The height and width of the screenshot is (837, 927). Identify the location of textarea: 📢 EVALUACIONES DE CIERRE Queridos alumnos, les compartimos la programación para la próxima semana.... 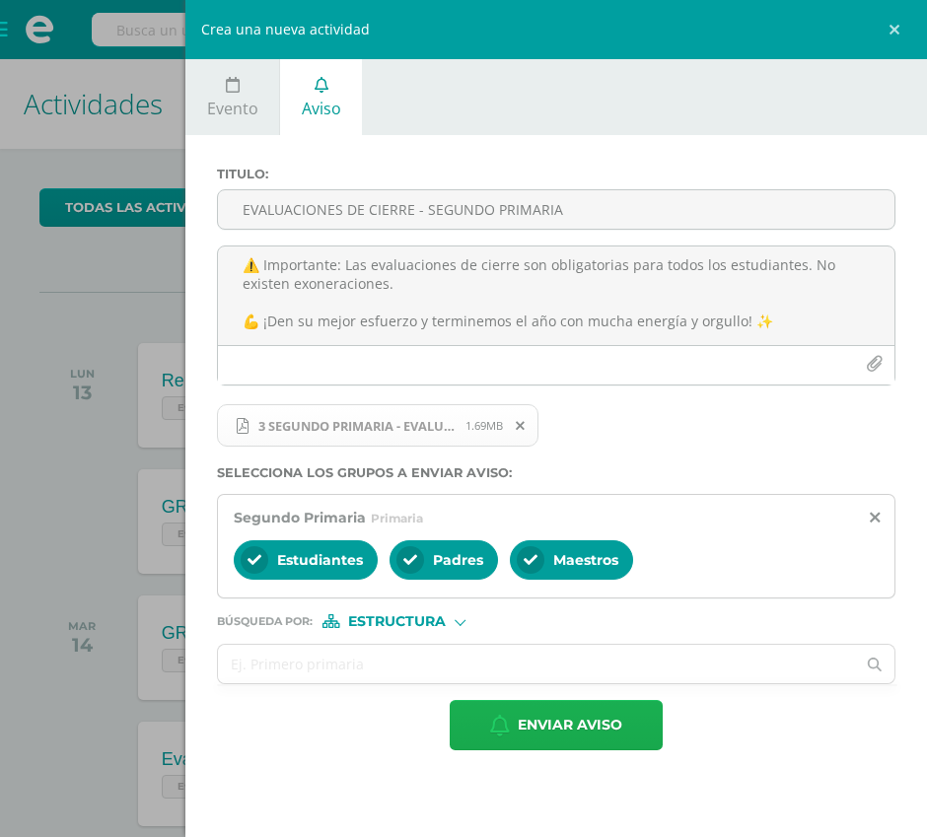
(556, 296).